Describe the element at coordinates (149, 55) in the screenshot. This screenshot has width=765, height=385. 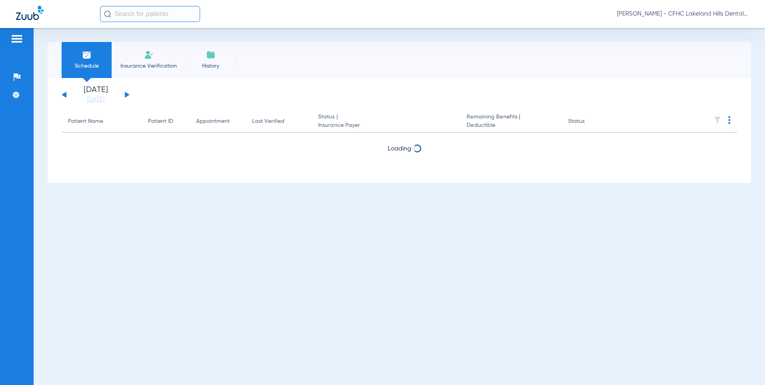
I see `img: Manual Insurance Verification` at that location.